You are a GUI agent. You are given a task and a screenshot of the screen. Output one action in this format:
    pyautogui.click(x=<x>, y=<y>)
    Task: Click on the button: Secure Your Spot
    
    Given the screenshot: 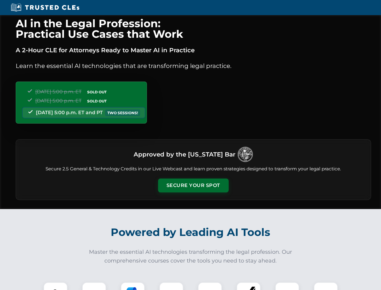 What is the action you would take?
    pyautogui.click(x=193, y=185)
    